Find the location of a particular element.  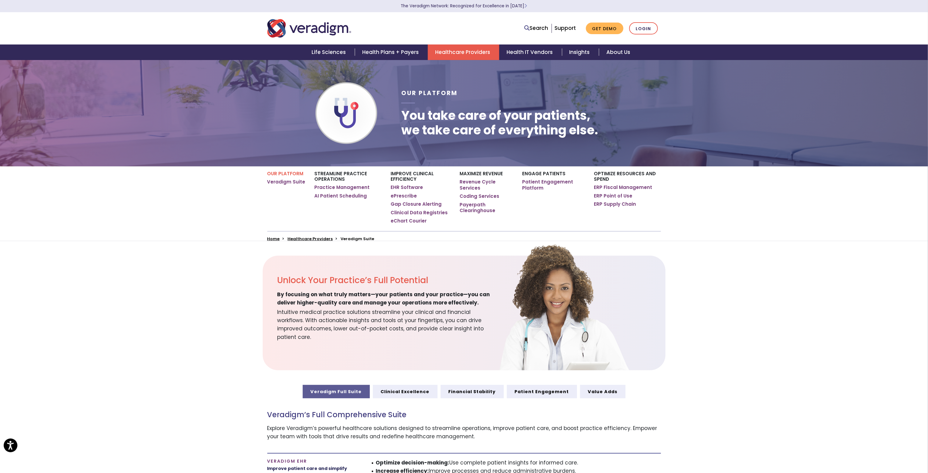

a: Health IT Vendors is located at coordinates (530, 52).